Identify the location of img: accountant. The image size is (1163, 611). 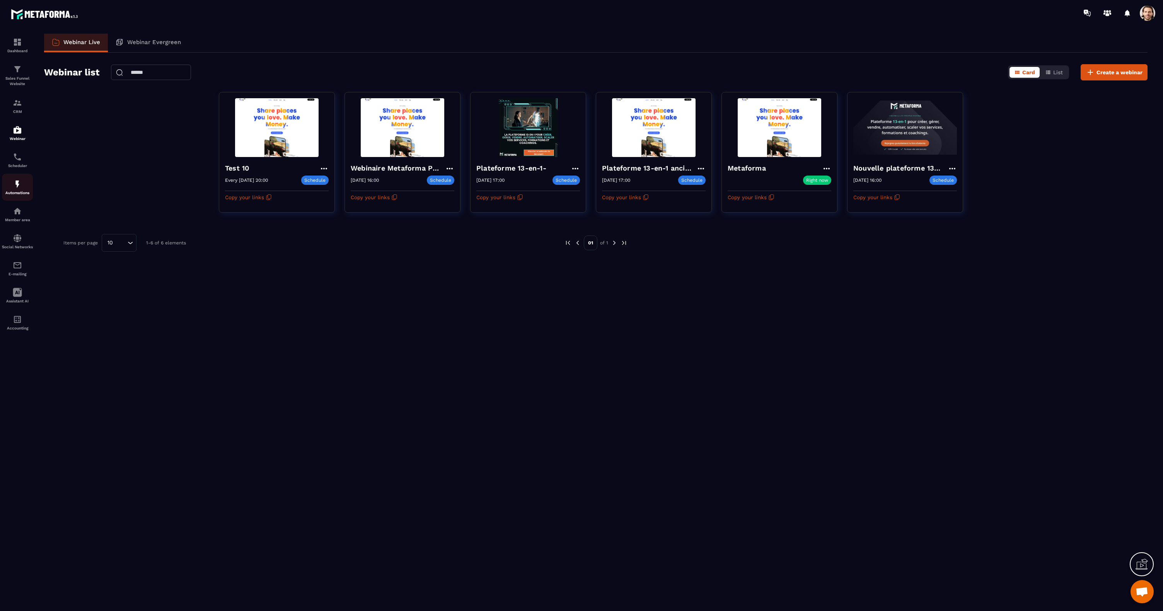
(17, 319).